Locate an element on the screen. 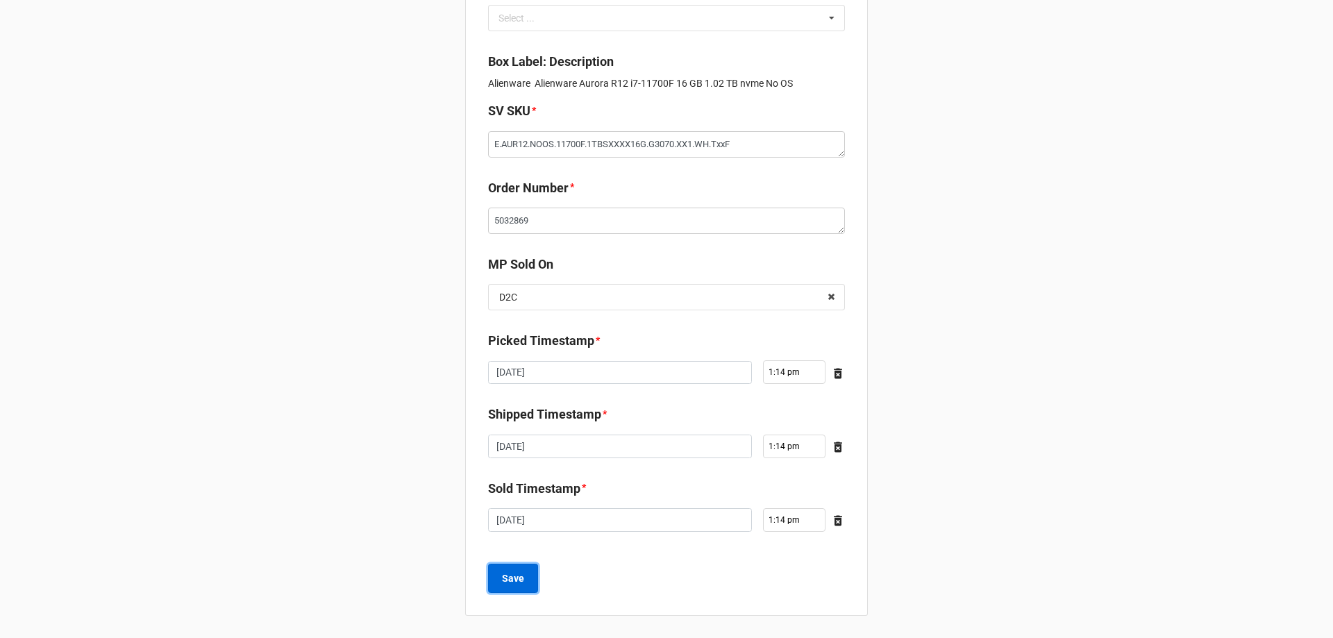  label: Order Number is located at coordinates (528, 188).